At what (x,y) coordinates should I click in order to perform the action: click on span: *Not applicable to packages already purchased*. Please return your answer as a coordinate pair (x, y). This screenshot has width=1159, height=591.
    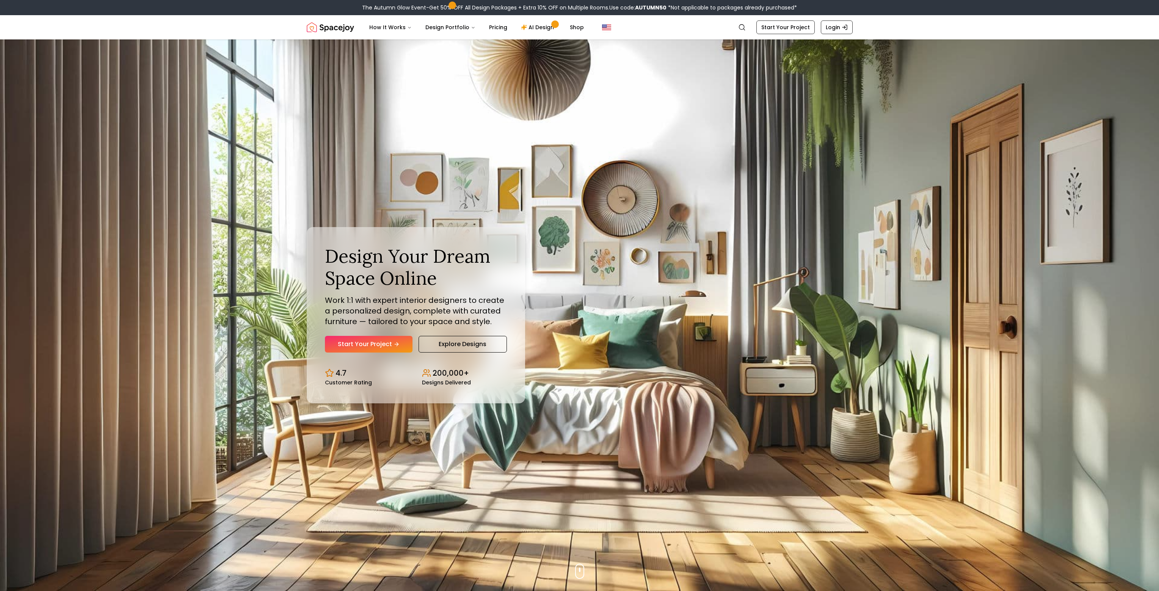
    Looking at the image, I should click on (732, 8).